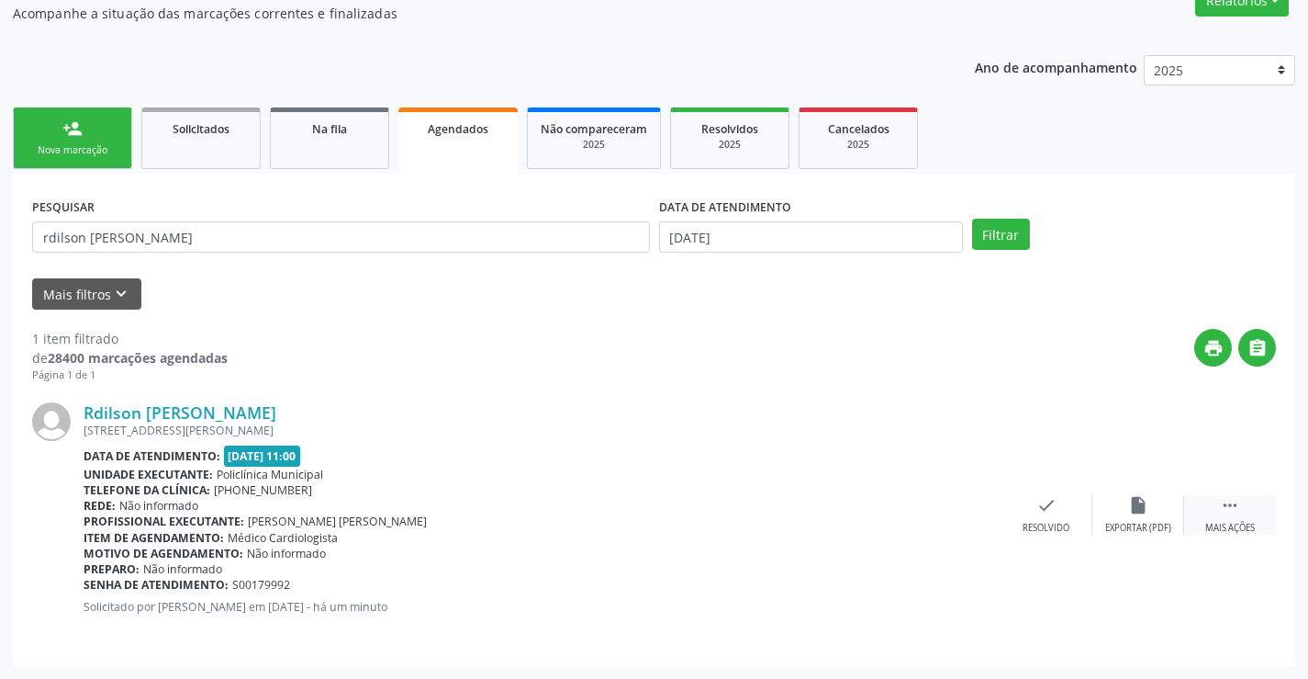  Describe the element at coordinates (594, 129) in the screenshot. I see `span: Não compareceram` at that location.